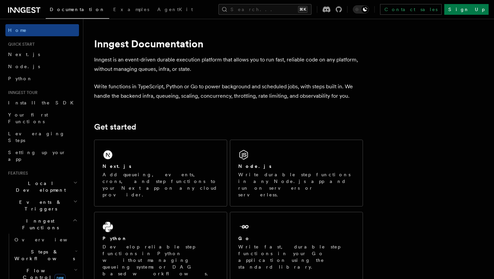  I want to click on a: Get started, so click(115, 127).